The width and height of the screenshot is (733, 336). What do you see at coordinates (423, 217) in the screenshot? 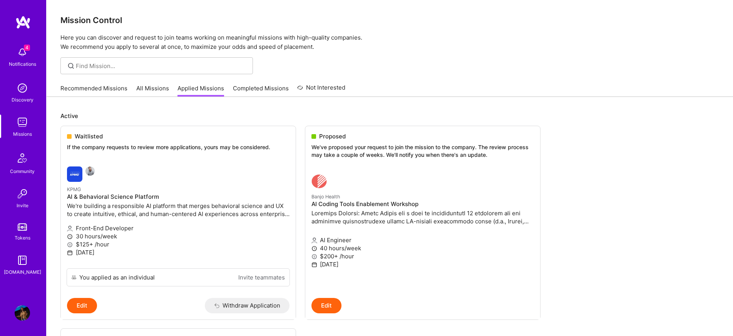
I see `p: Loremips Dolorsi: Ametc Adipis eli s doei te incididuntutl 12 etdolorem ali eni adminimve quisnos...` at bounding box center [423, 217].